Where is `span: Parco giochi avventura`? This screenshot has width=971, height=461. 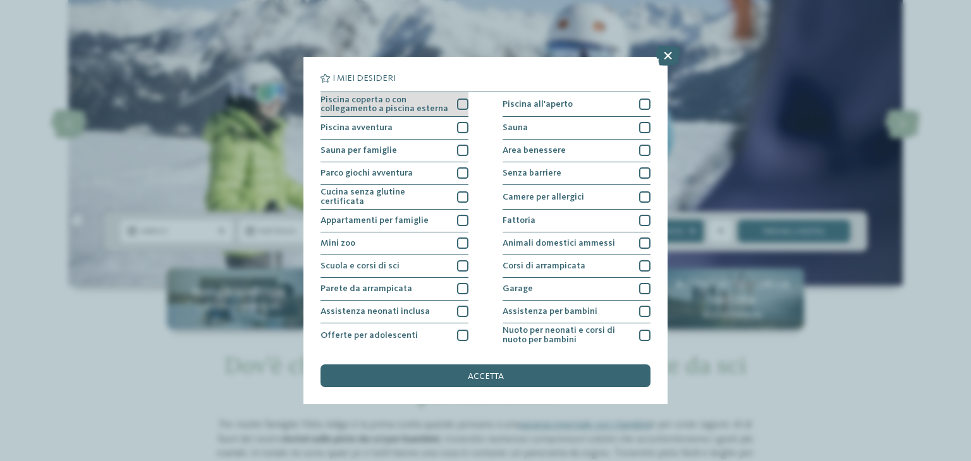
span: Parco giochi avventura is located at coordinates (367, 173).